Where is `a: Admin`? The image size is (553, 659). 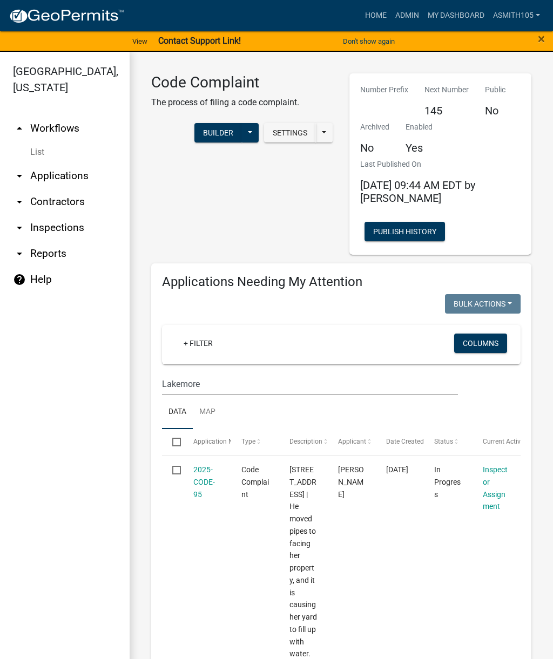 a: Admin is located at coordinates (407, 16).